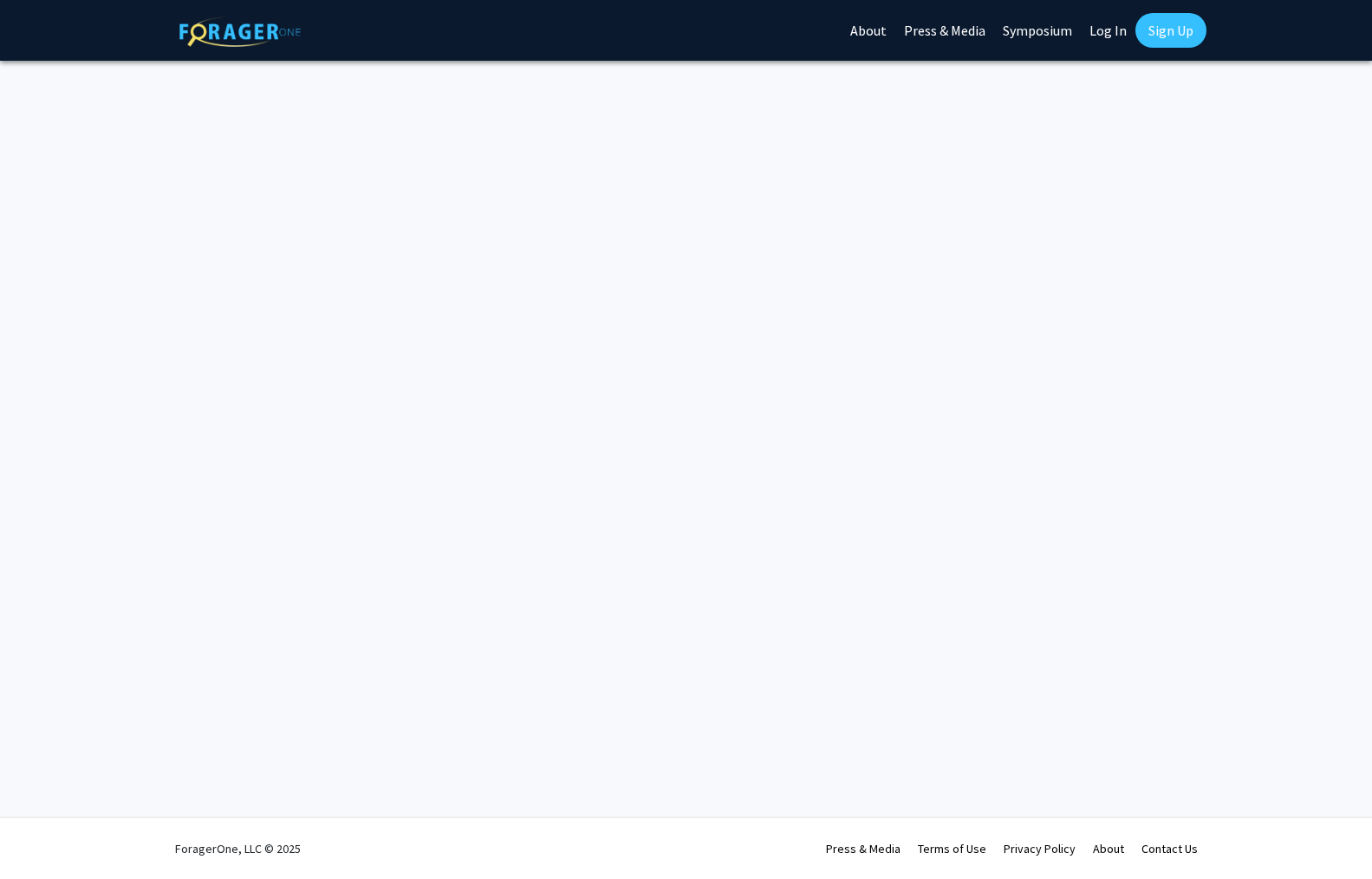 The width and height of the screenshot is (1372, 879). What do you see at coordinates (863, 848) in the screenshot?
I see `a: Press & Media` at bounding box center [863, 848].